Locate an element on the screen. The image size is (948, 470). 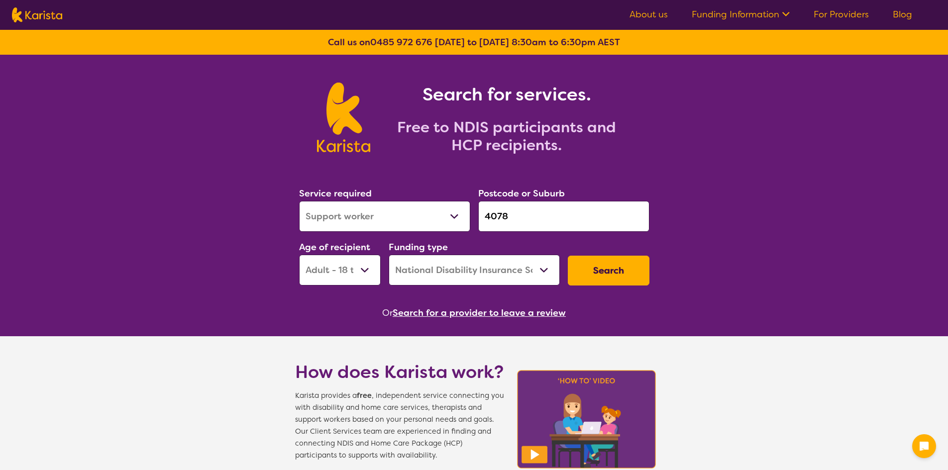
label: Postcode or Suburb is located at coordinates (521, 194).